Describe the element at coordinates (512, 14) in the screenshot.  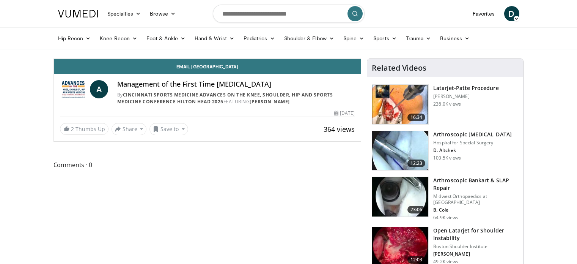
I see `a: D` at that location.